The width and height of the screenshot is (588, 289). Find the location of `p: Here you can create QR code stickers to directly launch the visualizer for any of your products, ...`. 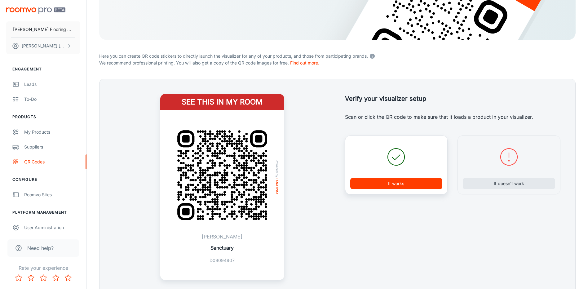

p: Here you can create QR code stickers to directly launch the visualizer for any of your products, ... is located at coordinates (337, 55).